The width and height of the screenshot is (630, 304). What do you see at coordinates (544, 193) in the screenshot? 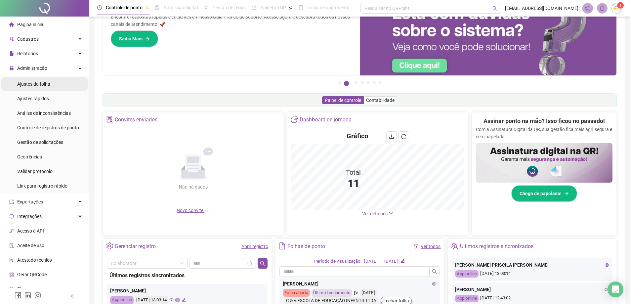
I see `button: Chega de papelada!` at bounding box center [544, 193].